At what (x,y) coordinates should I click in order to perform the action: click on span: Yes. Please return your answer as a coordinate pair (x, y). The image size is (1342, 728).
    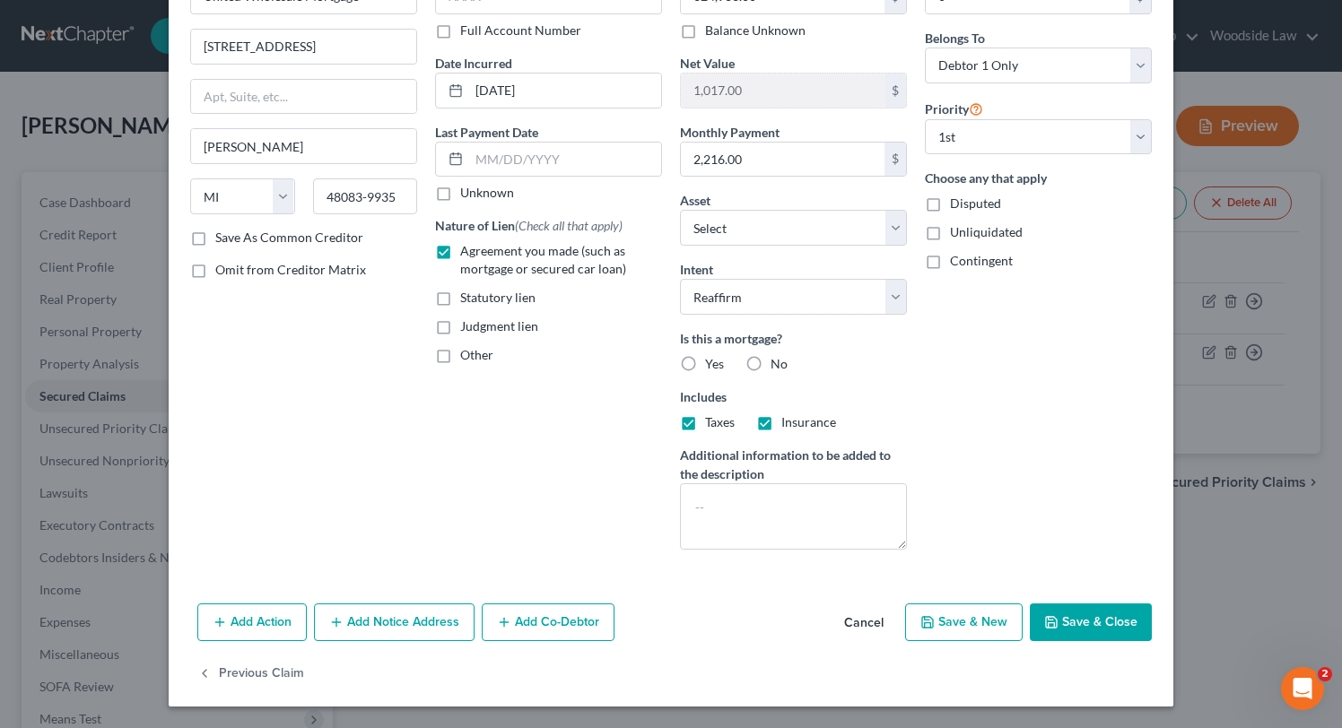
    Looking at the image, I should click on (714, 363).